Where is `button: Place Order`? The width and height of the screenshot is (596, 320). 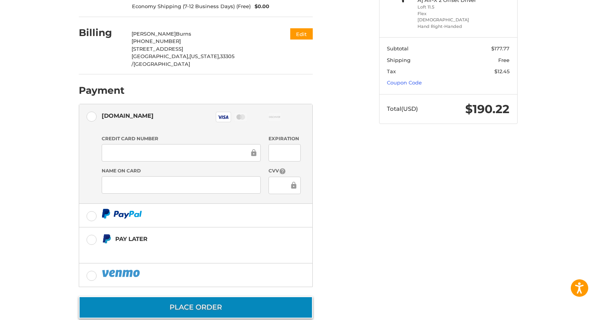
button: Place Order is located at coordinates (196, 308).